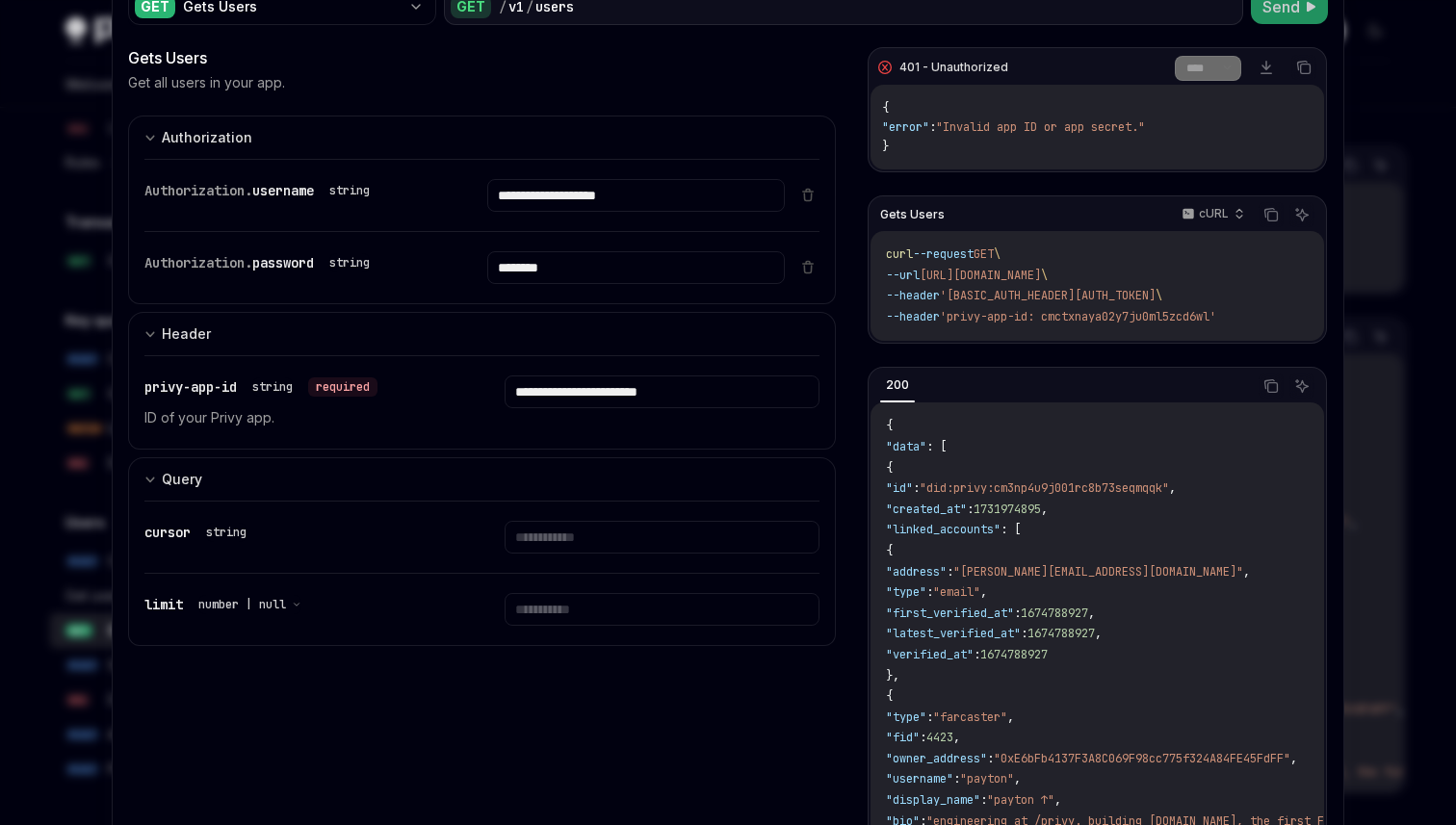 The height and width of the screenshot is (825, 1456). What do you see at coordinates (261, 191) in the screenshot?
I see `div: Authorization.username` at bounding box center [261, 191].